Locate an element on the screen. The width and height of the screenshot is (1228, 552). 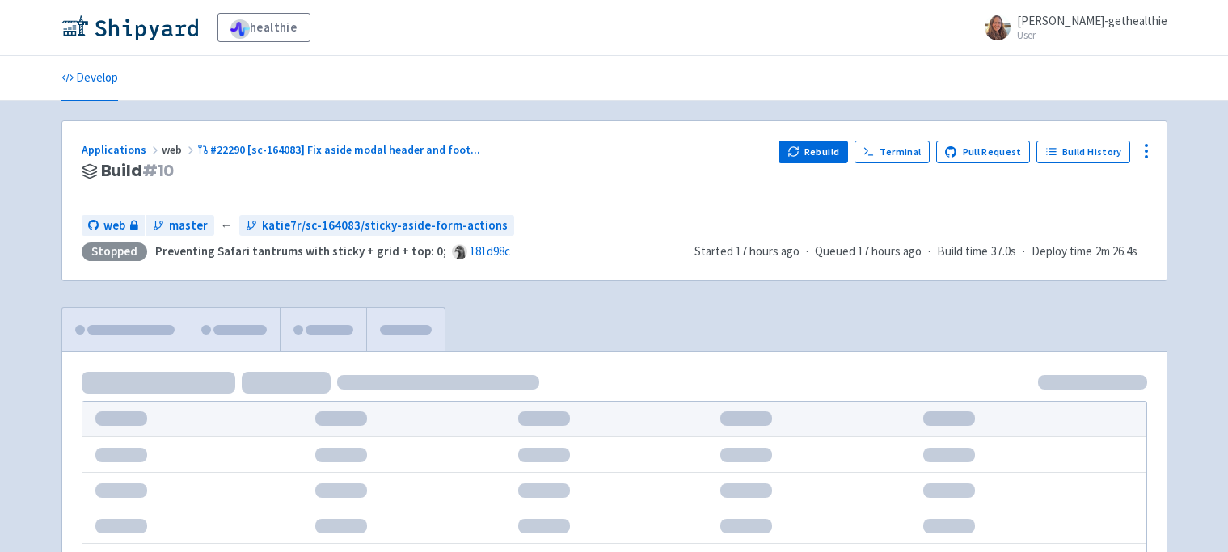
span: 37.0s is located at coordinates (1003, 251).